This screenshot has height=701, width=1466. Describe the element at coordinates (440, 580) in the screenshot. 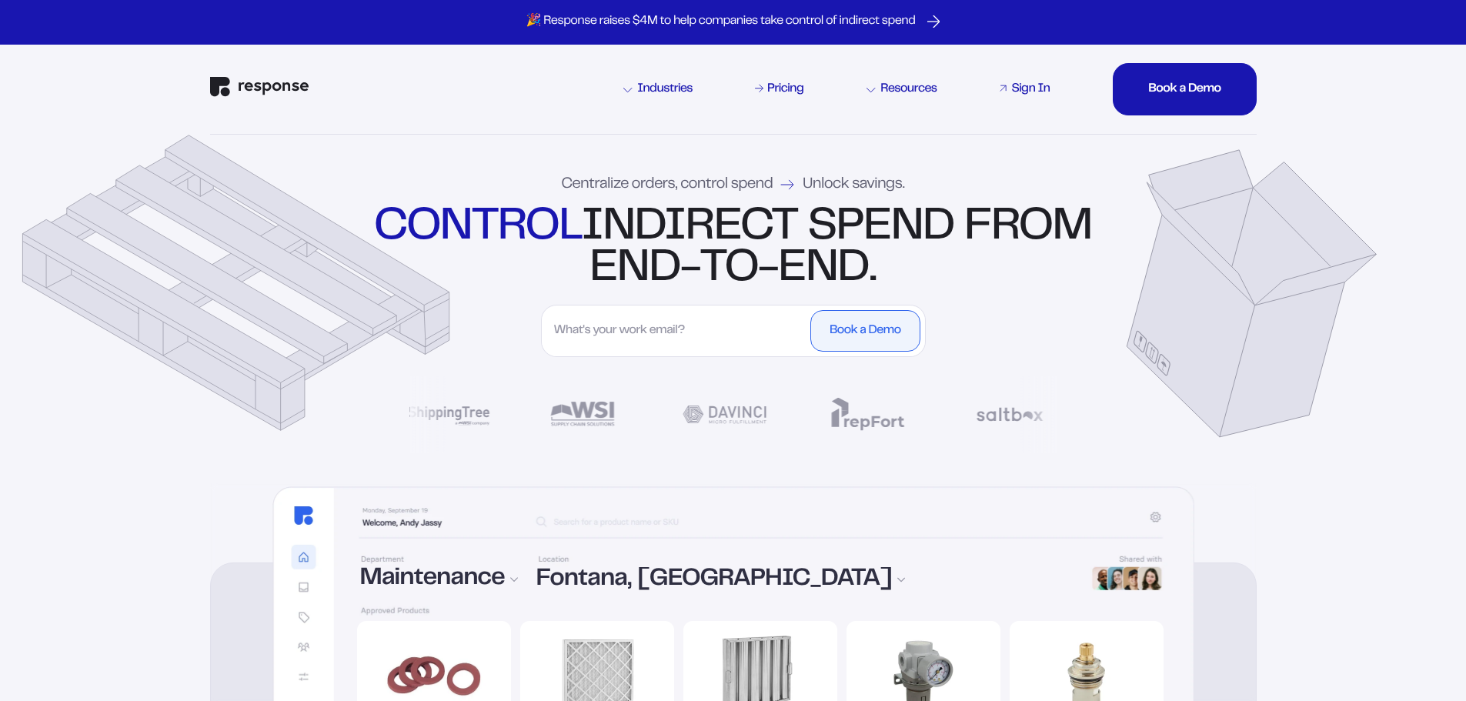

I see `div: Maintenance` at that location.